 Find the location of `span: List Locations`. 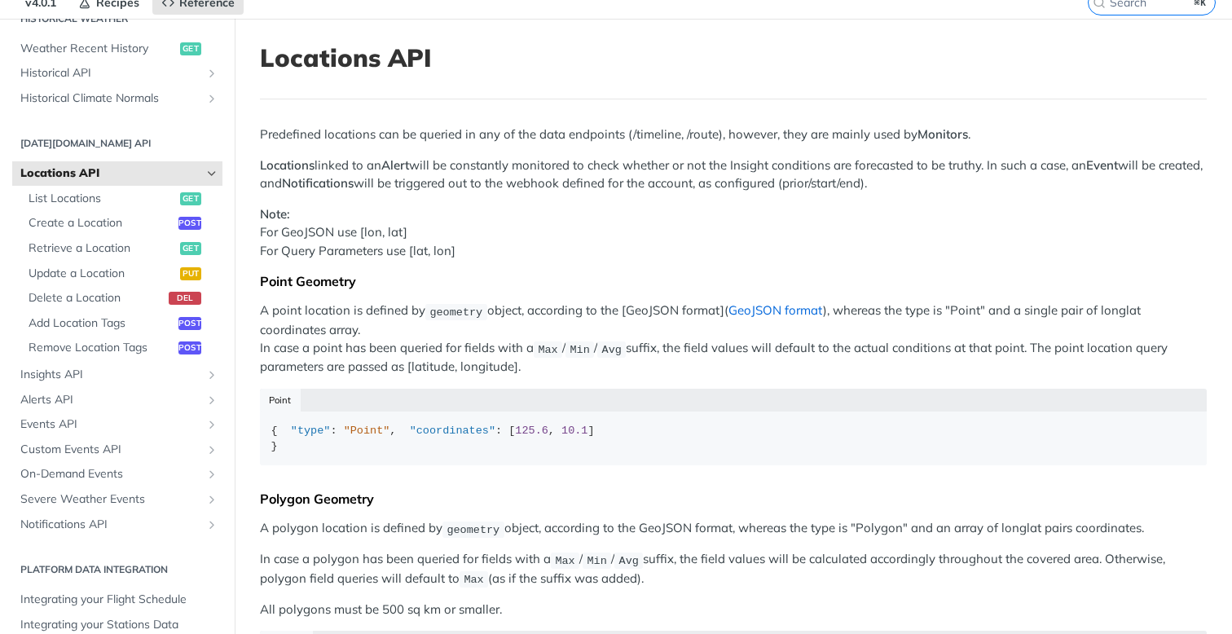

span: List Locations is located at coordinates (102, 199).